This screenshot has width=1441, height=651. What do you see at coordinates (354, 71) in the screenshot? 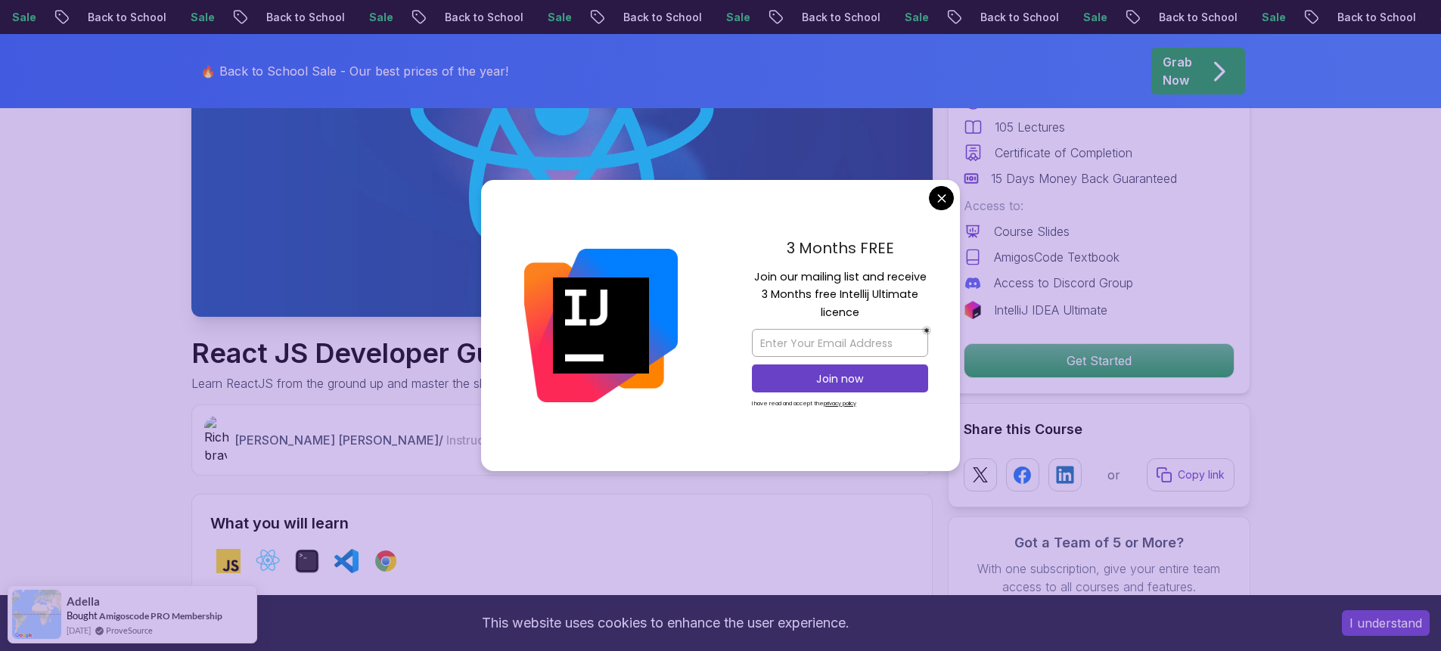
I see `p: 🔥 Back to School Sale - Our best prices of the year!` at bounding box center [354, 71].